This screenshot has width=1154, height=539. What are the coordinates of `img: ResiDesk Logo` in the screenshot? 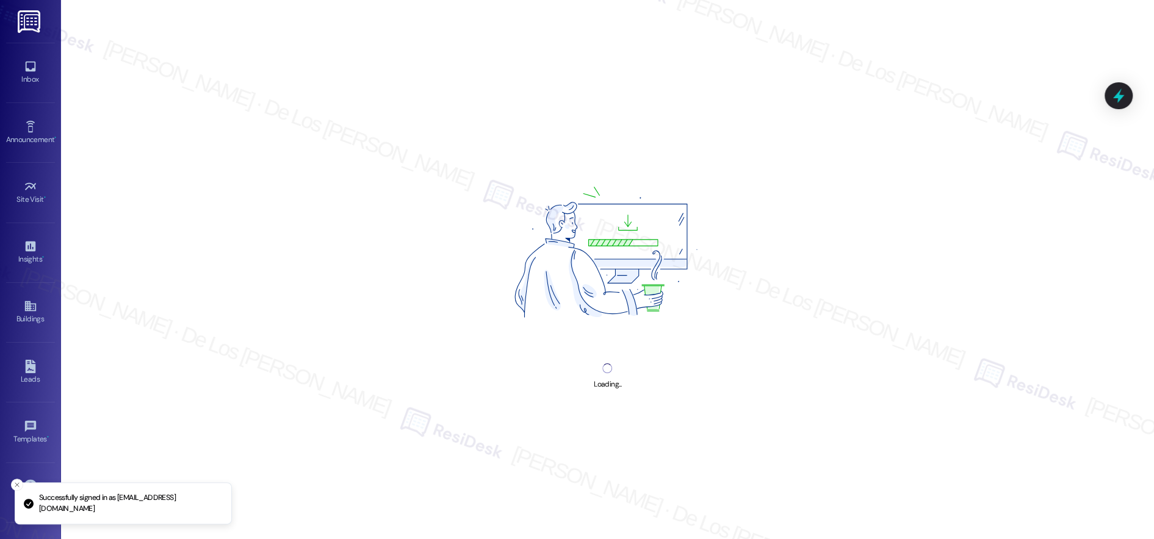 It's located at (30, 21).